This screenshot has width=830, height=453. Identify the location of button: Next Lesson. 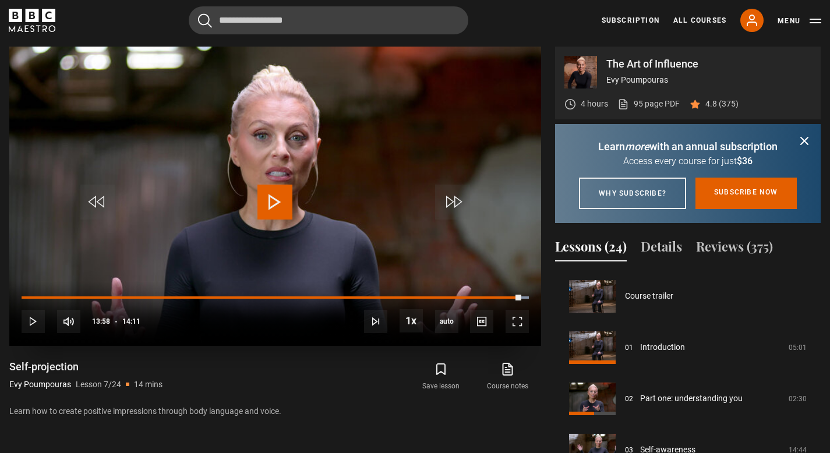
(376, 322).